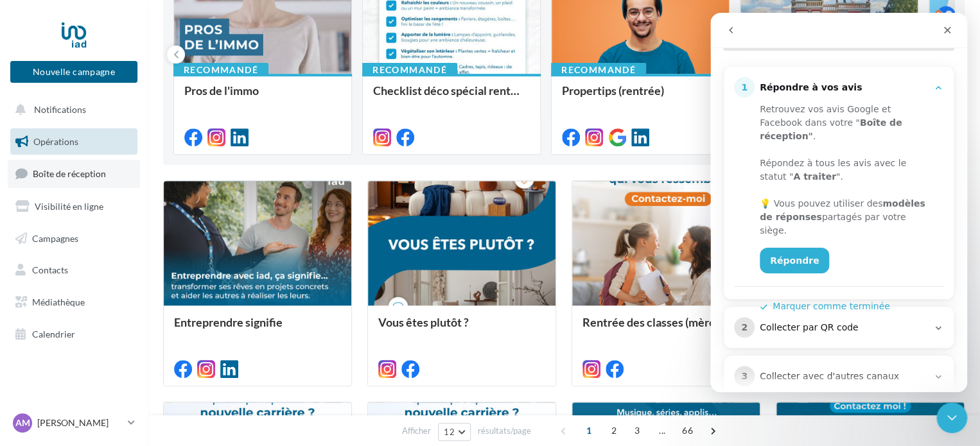 The image size is (980, 446). Describe the element at coordinates (128, 363) in the screenshot. I see `div: 3Collecter avec d'autres canaux` at that location.